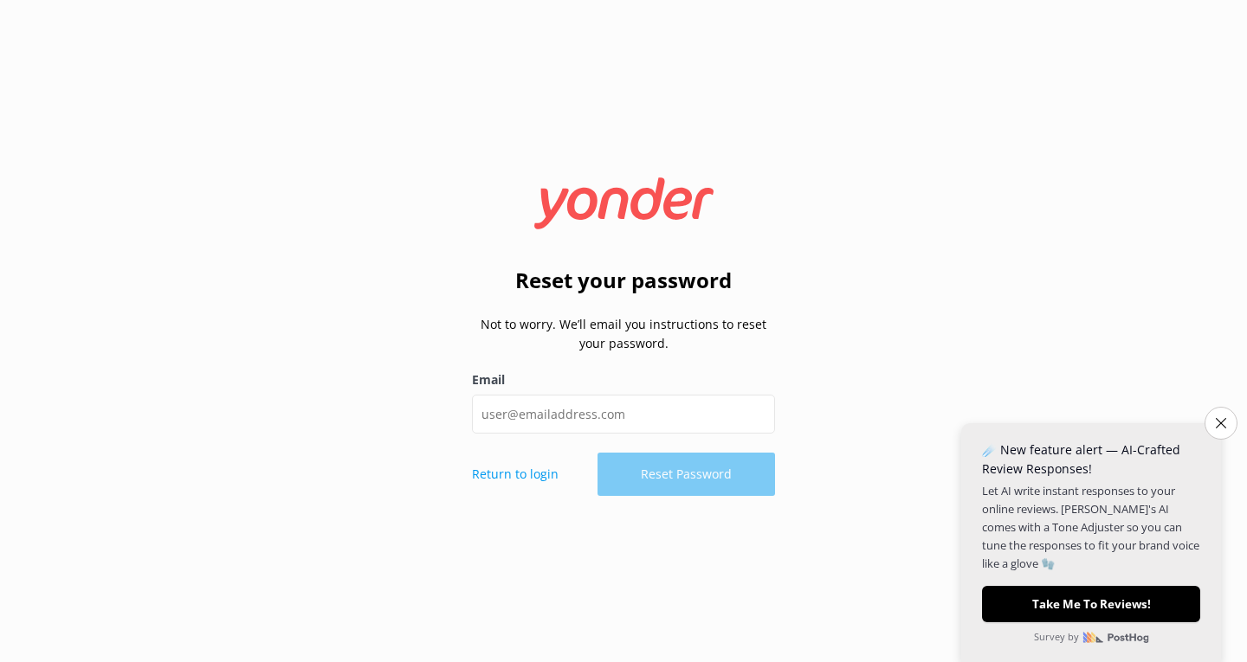 The image size is (1247, 662). Describe the element at coordinates (623, 334) in the screenshot. I see `p: Not to worry. We’ll email you instructions to reset your password.` at that location.